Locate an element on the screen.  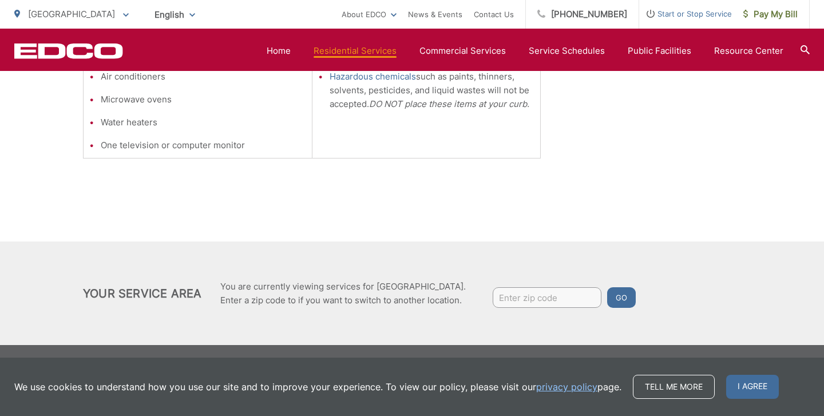
input: Enter zip code is located at coordinates (547, 297).